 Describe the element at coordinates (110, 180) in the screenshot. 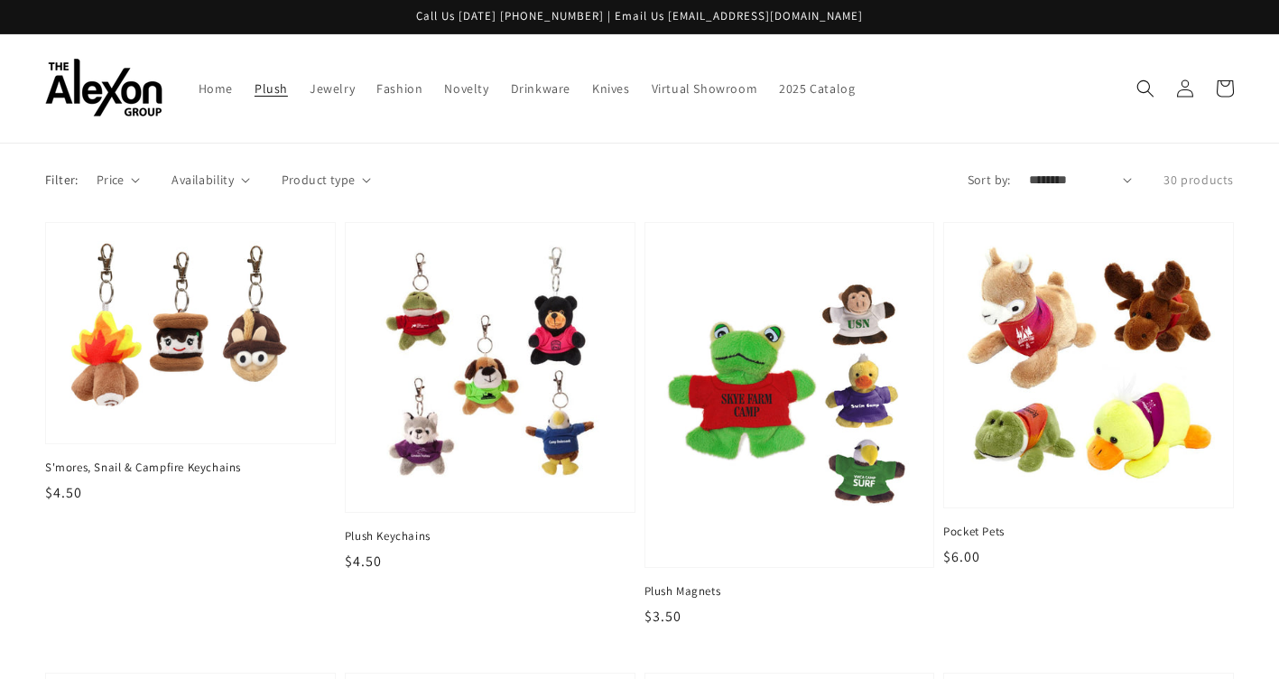

I see `span: Price` at that location.